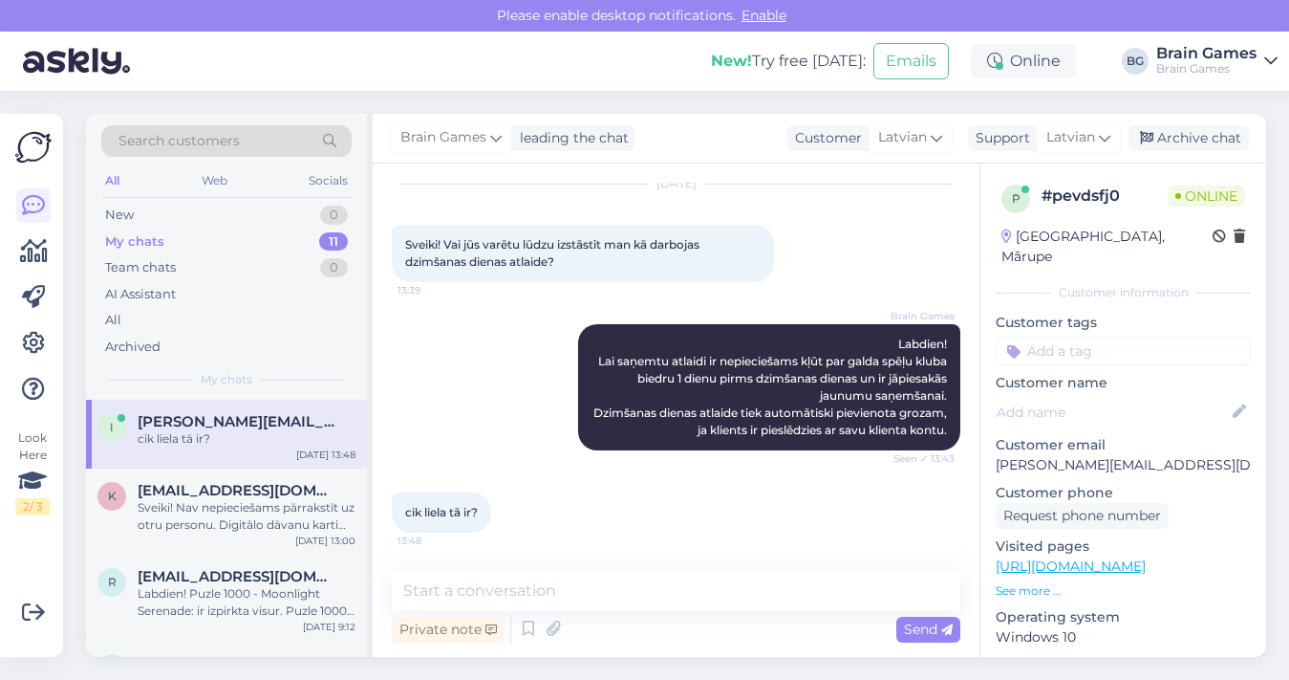 Image resolution: width=1289 pixels, height=680 pixels. Describe the element at coordinates (1082, 515) in the screenshot. I see `div: Request phone number` at that location.